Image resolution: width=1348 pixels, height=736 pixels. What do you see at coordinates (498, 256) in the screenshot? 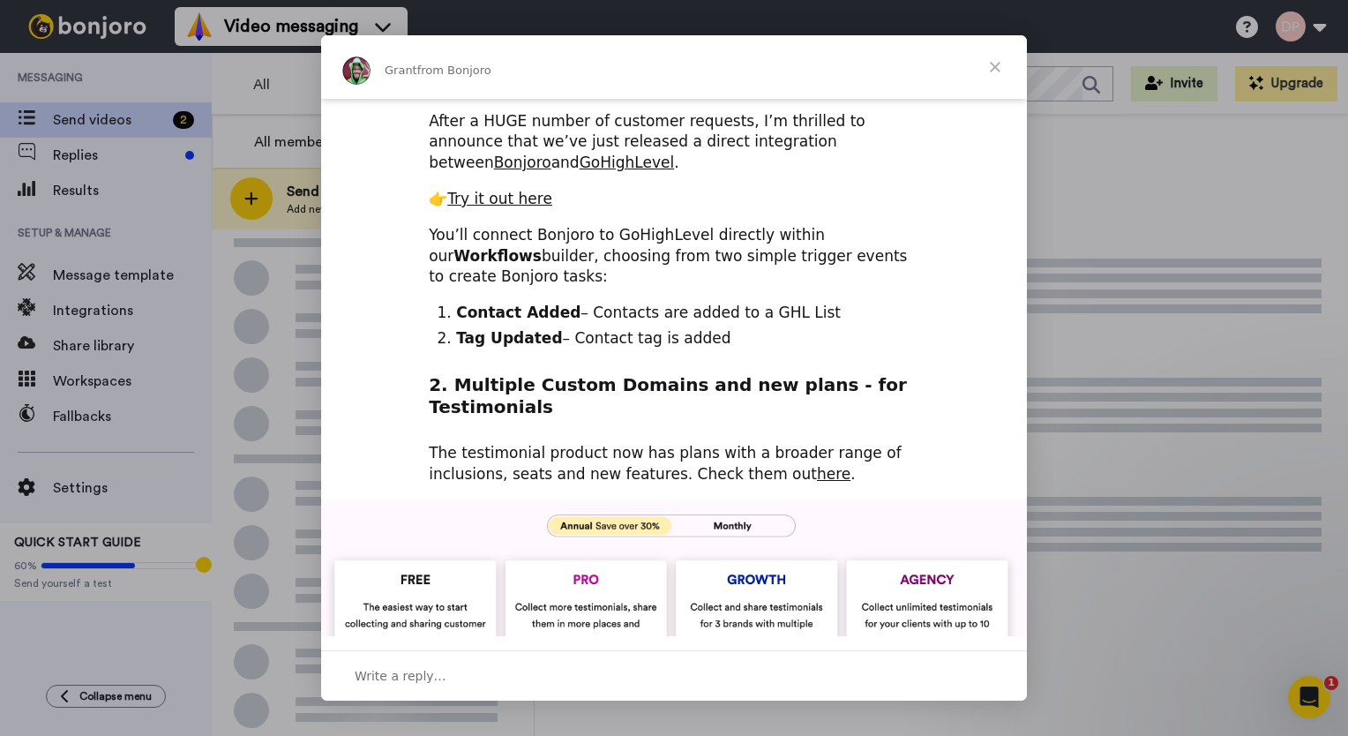
I see `b: Workflows` at bounding box center [498, 256].